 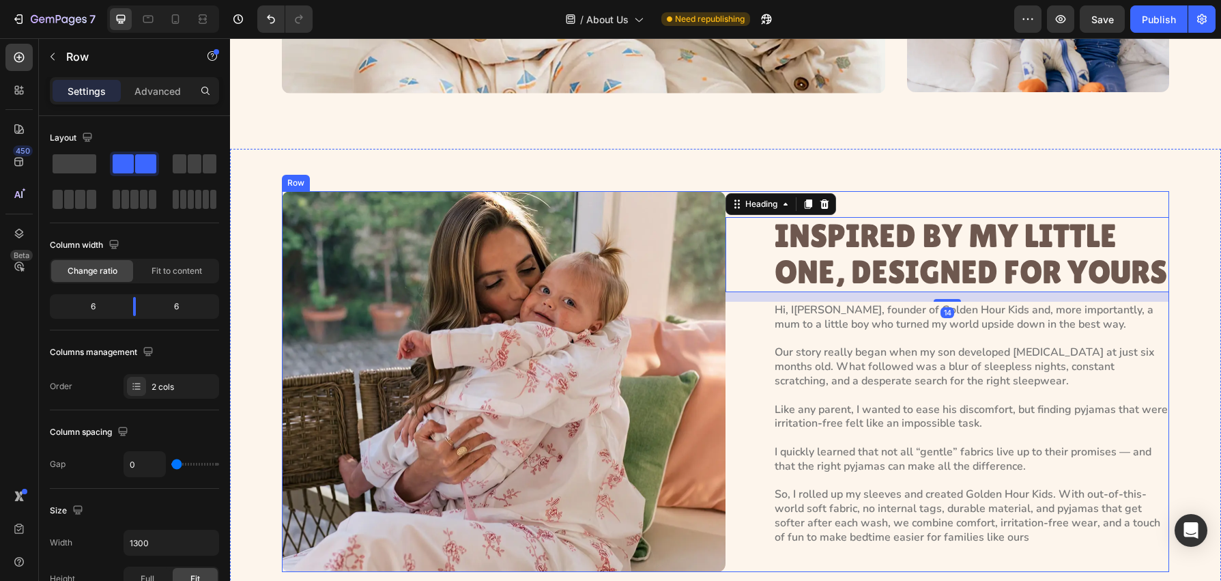 What do you see at coordinates (1191, 530) in the screenshot?
I see `div: Open Intercom Messenger` at bounding box center [1191, 530].